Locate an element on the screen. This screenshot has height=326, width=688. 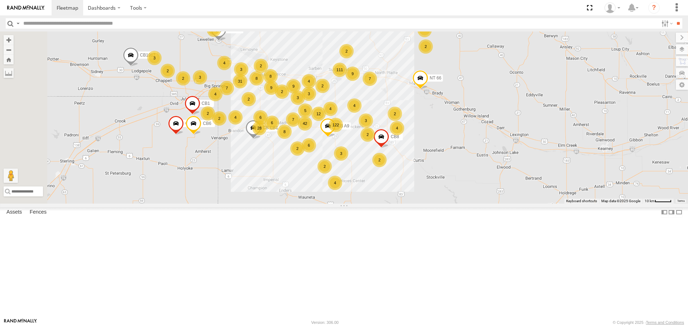
span: CB1917 is located at coordinates (148, 56).